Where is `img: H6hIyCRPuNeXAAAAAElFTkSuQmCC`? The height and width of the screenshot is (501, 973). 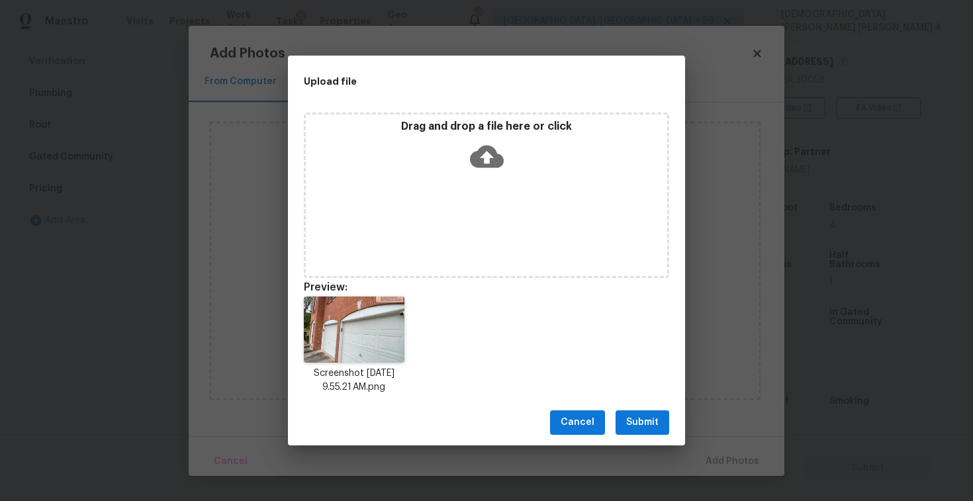
img: H6hIyCRPuNeXAAAAAElFTkSuQmCC is located at coordinates (354, 330).